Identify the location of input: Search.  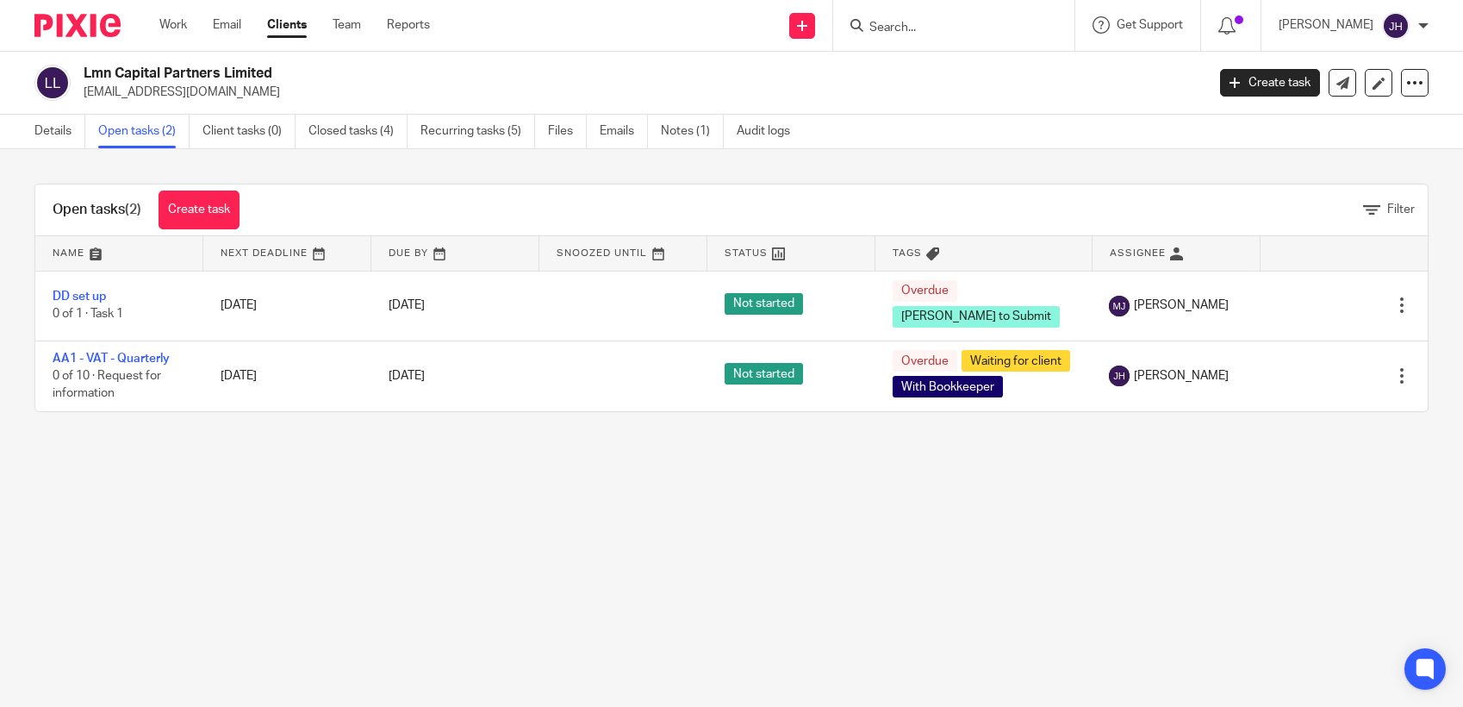
(945, 28).